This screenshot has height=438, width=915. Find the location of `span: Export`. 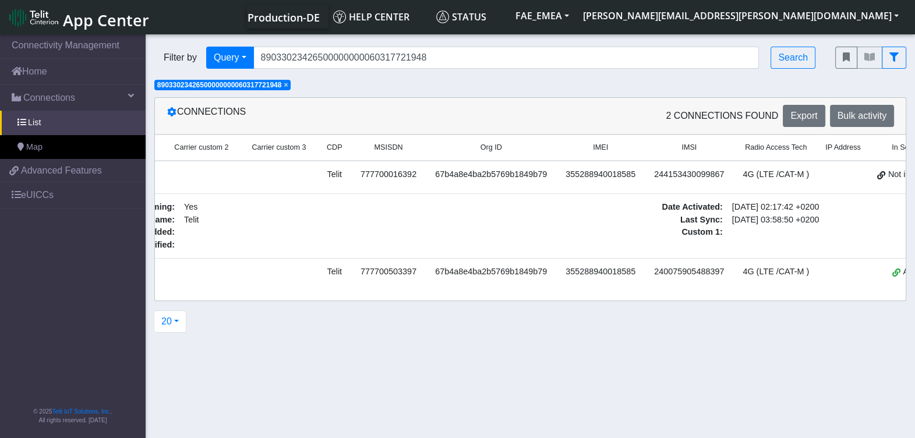

span: Export is located at coordinates (803, 115).